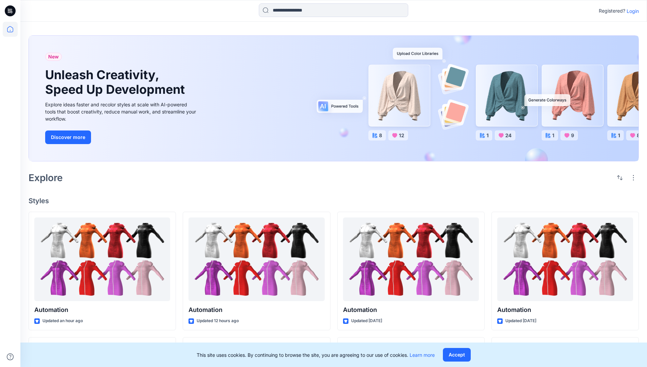  Describe the element at coordinates (45, 178) in the screenshot. I see `h2: Explore` at that location.